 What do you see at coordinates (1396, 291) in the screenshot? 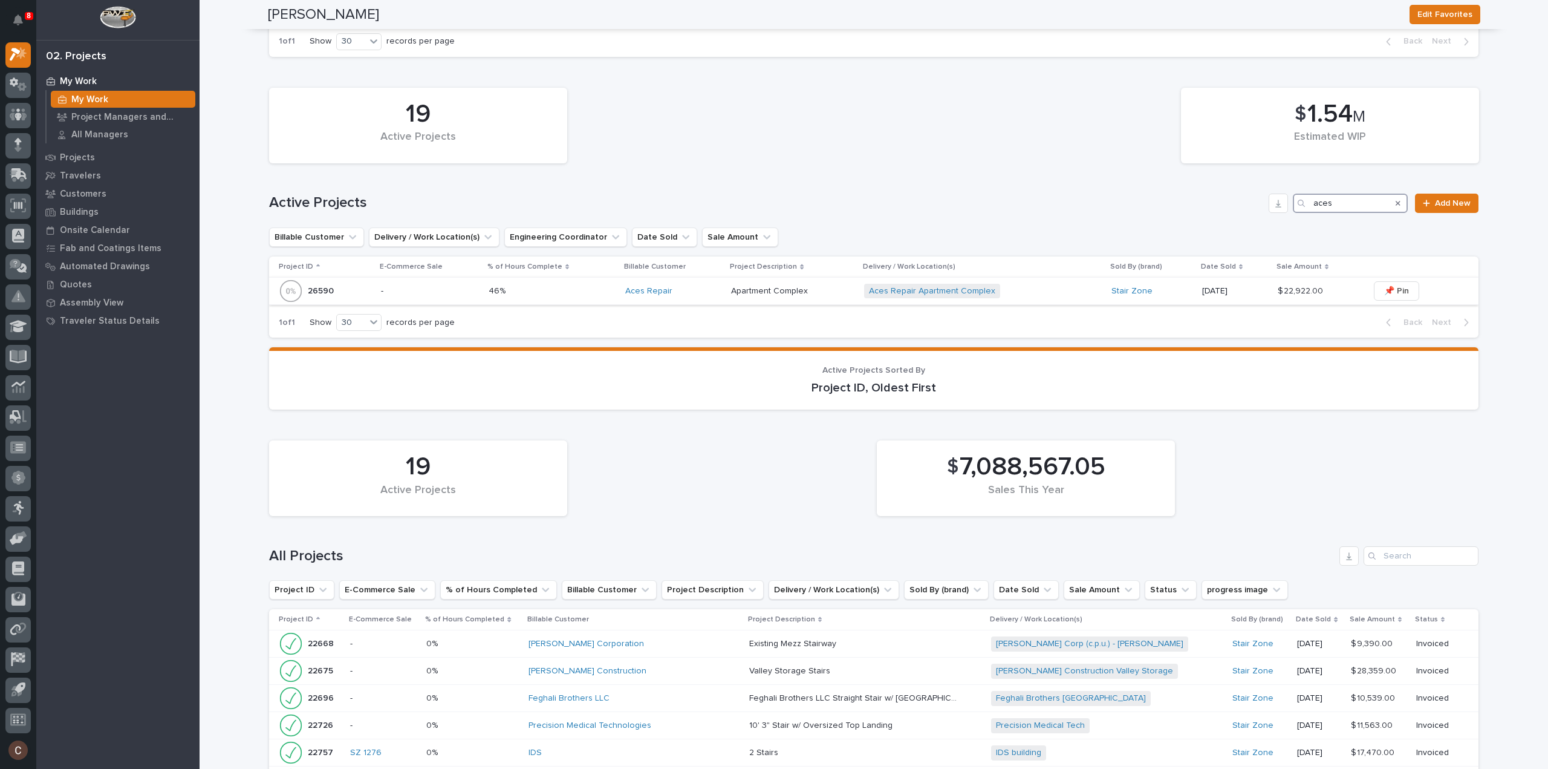
I see `span: 📌 Pin` at bounding box center [1396, 291].